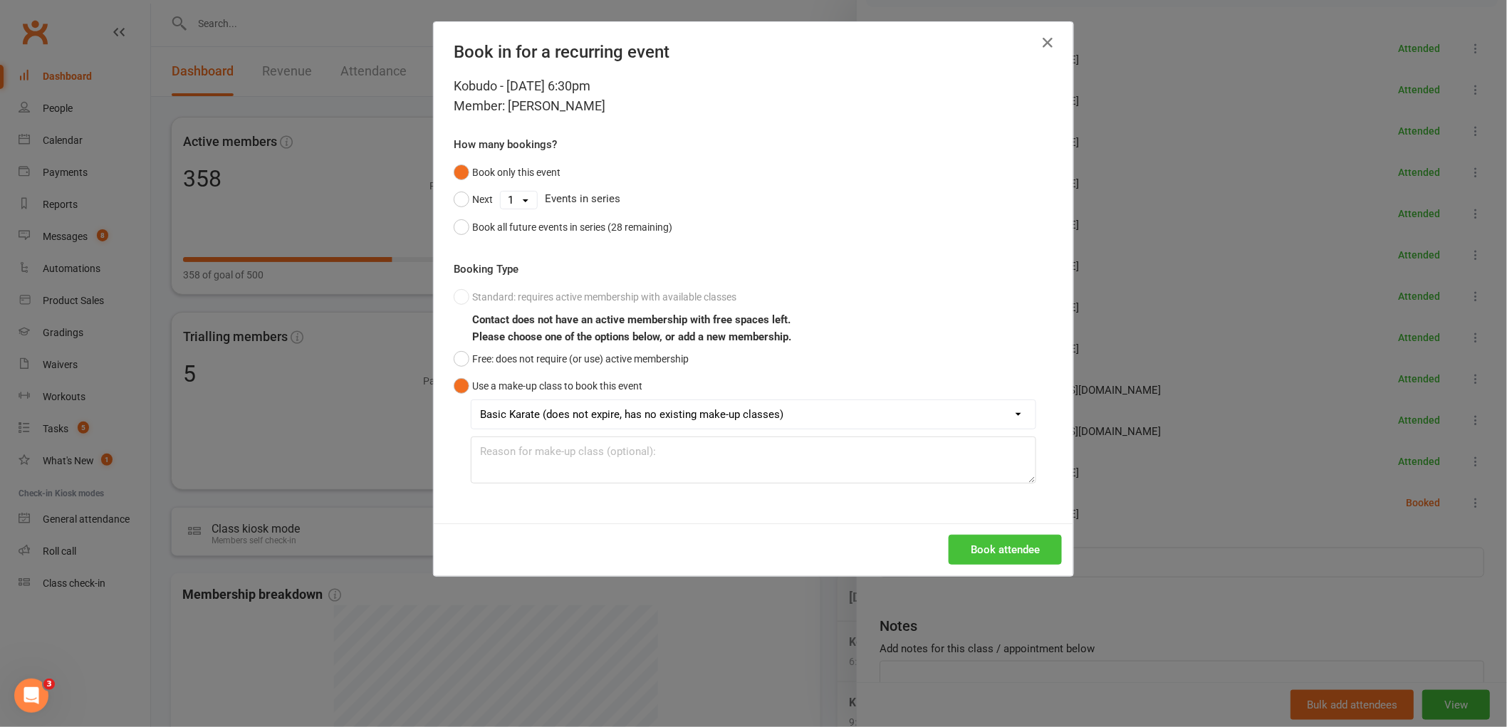  What do you see at coordinates (572, 227) in the screenshot?
I see `div: Book all future events in series (28 remaining)` at bounding box center [572, 227].